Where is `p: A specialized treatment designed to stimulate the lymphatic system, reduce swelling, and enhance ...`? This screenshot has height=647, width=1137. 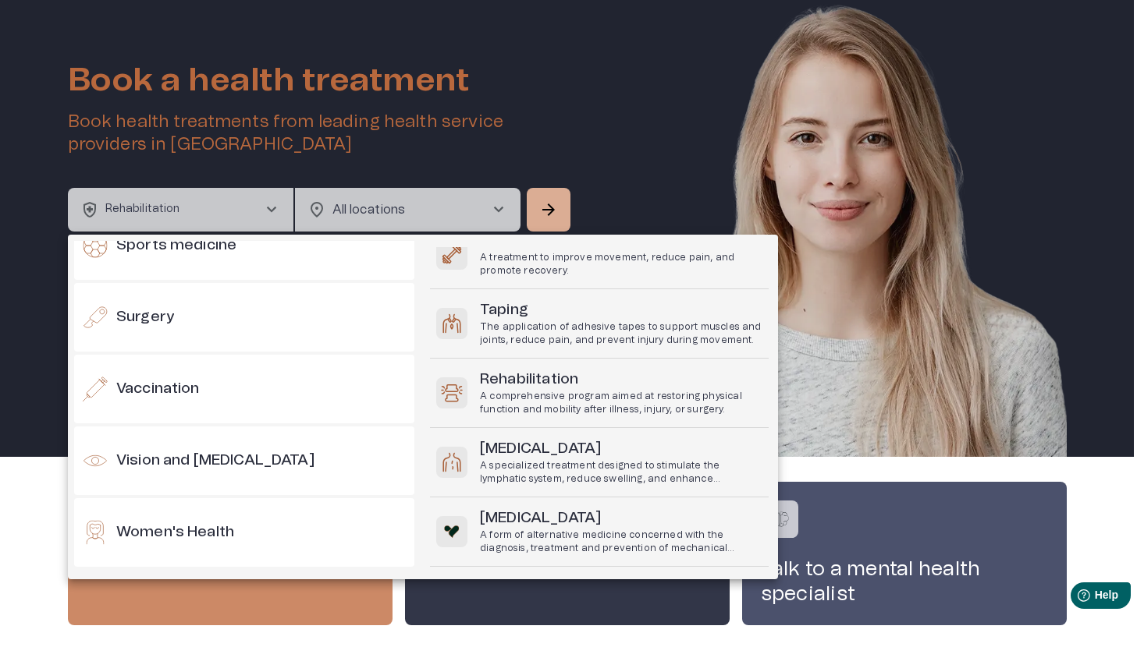
p: A specialized treatment designed to stimulate the lymphatic system, reduce swelling, and enhance ... is located at coordinates (621, 473).